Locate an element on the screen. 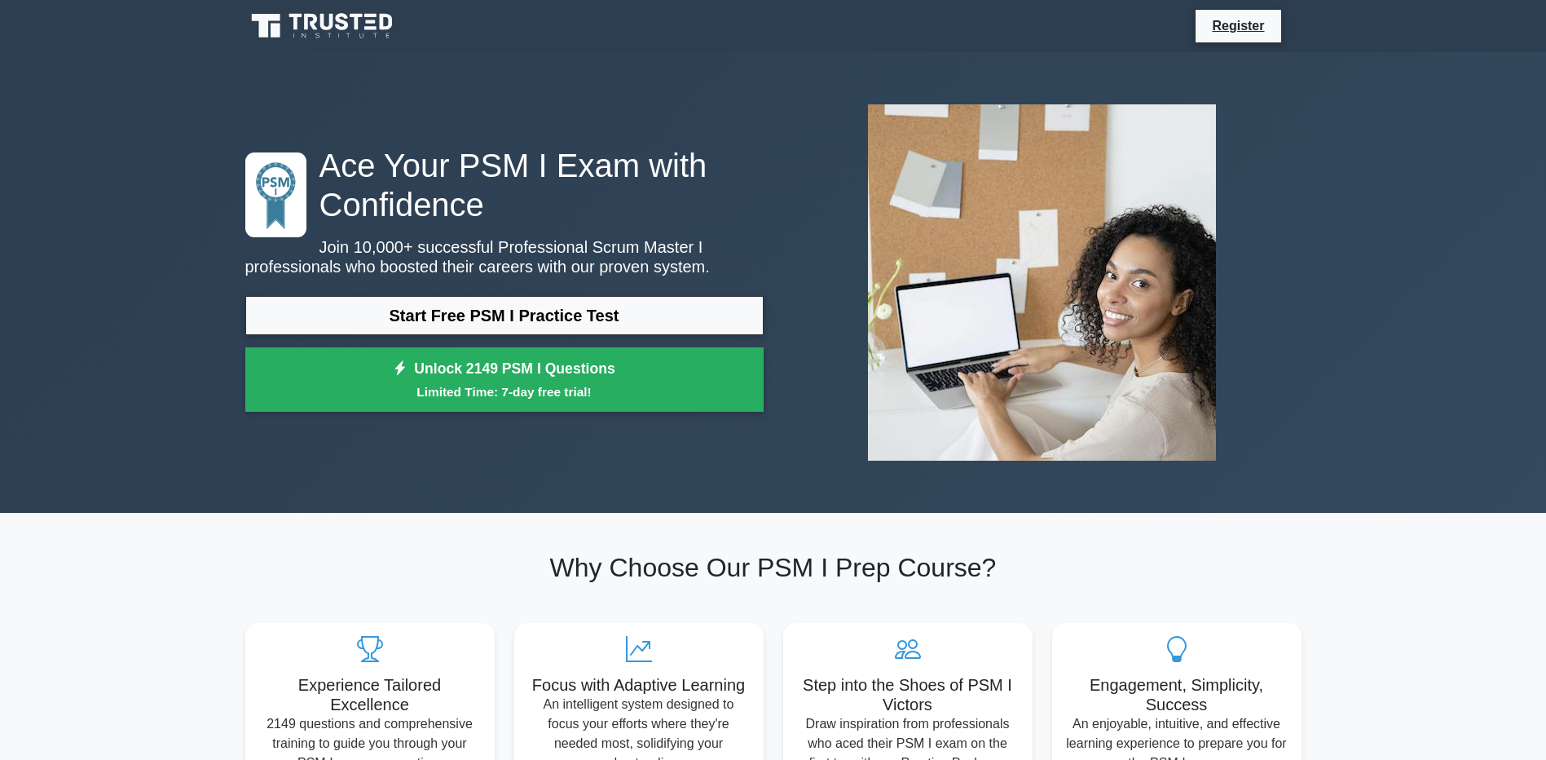  p: Join 10,000+ successful Professional Scrum Master I professionals who boosted their careers with ... is located at coordinates (504, 257).